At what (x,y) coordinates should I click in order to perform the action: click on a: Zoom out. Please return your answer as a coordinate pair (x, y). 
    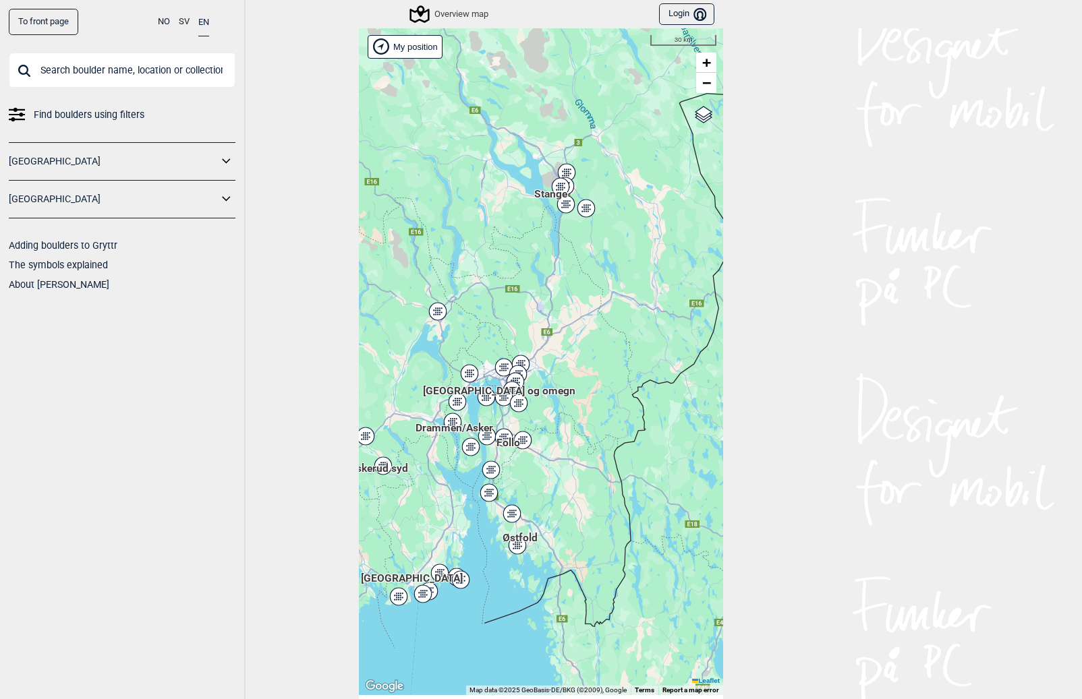
    Looking at the image, I should click on (706, 83).